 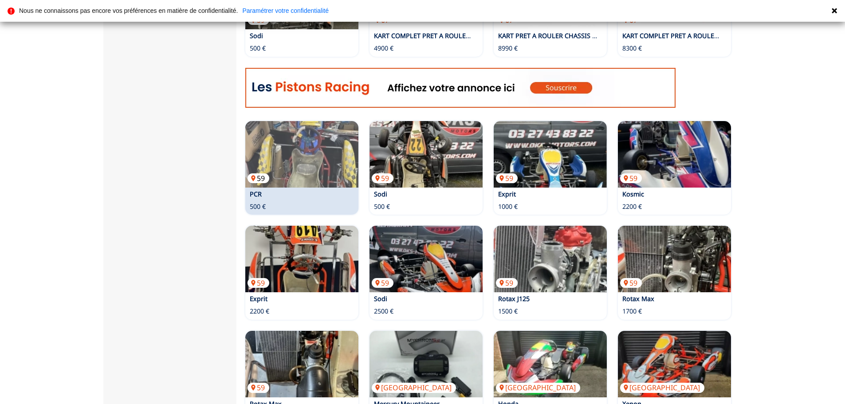 I want to click on a: KART COMPLET PRET A ROULER CATEGORIE KA100, so click(x=450, y=35).